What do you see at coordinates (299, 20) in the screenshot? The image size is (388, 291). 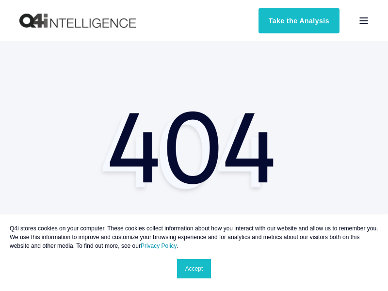 I see `a: Take the Analysis` at bounding box center [299, 20].